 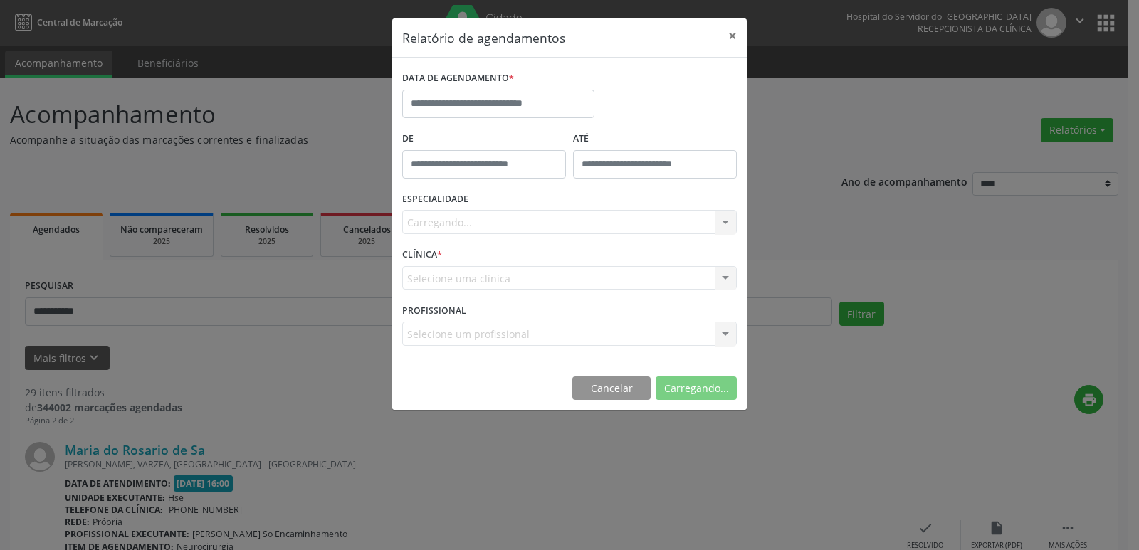 What do you see at coordinates (484, 139) in the screenshot?
I see `label: De` at bounding box center [484, 139].